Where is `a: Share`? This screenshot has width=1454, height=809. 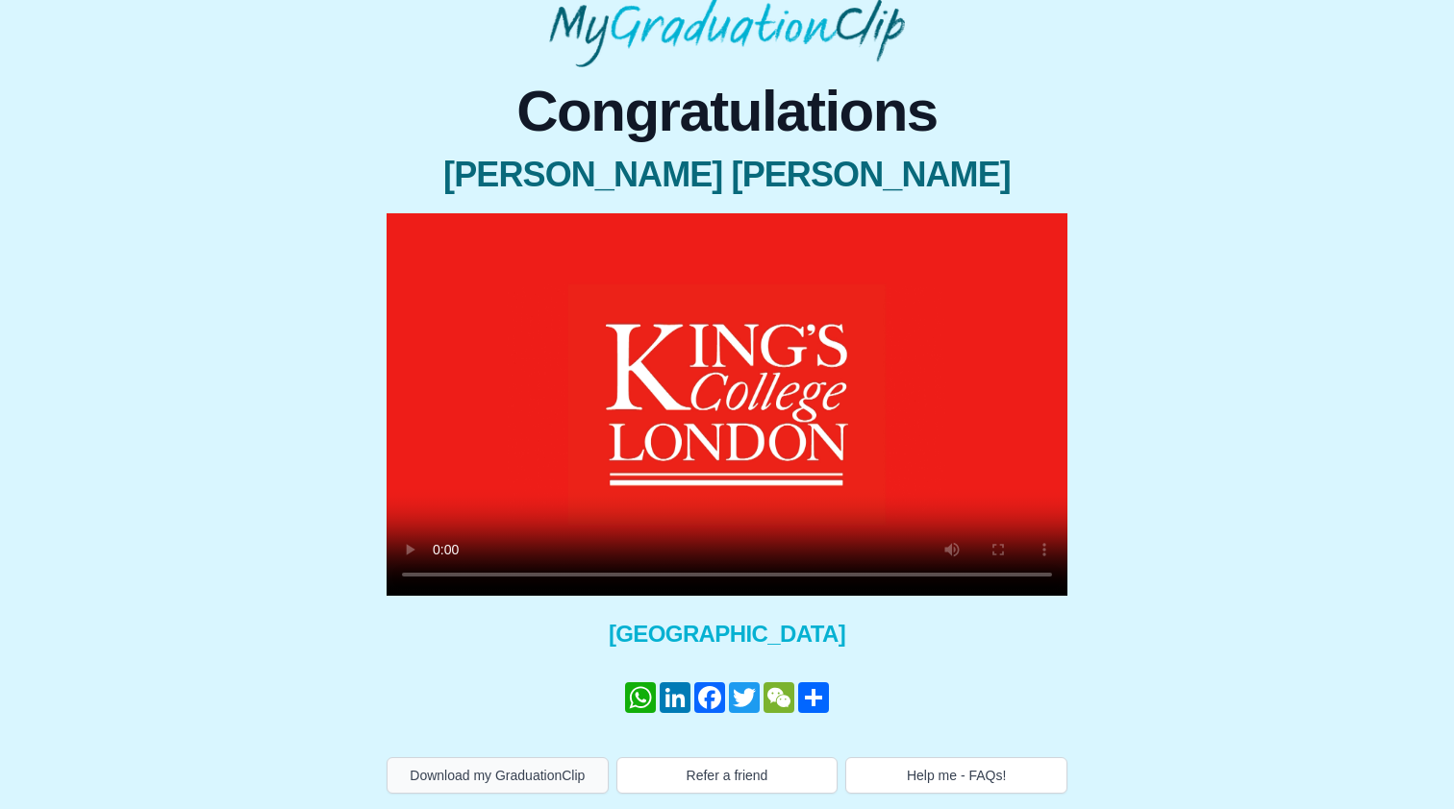 a: Share is located at coordinates (813, 698).